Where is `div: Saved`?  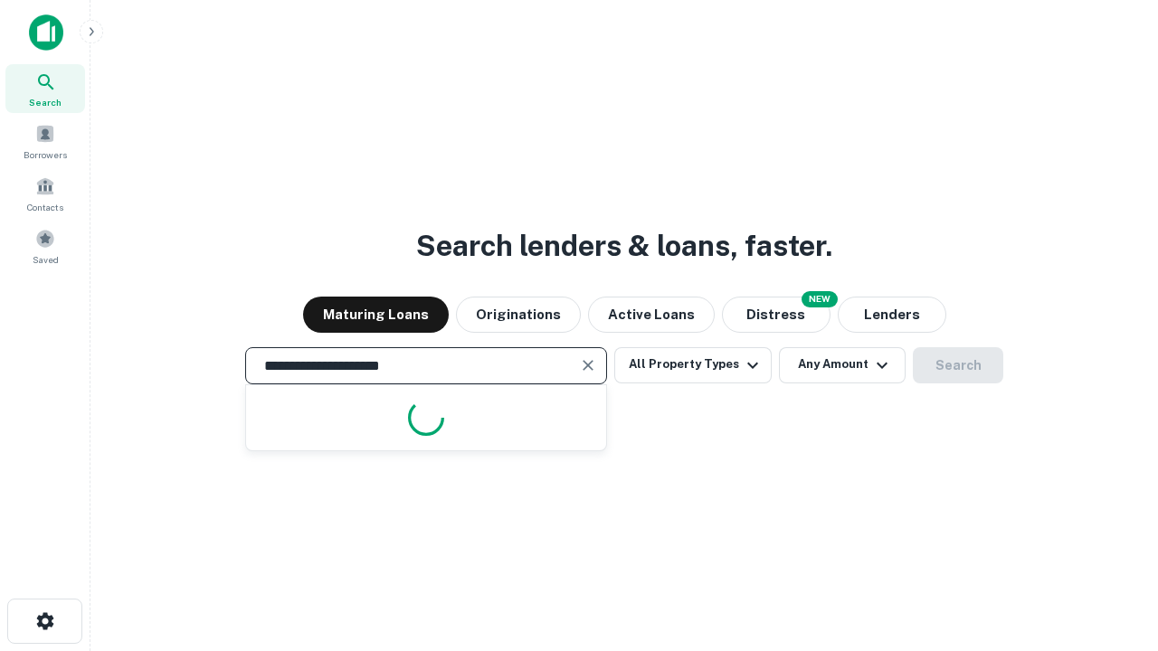 div: Saved is located at coordinates (45, 246).